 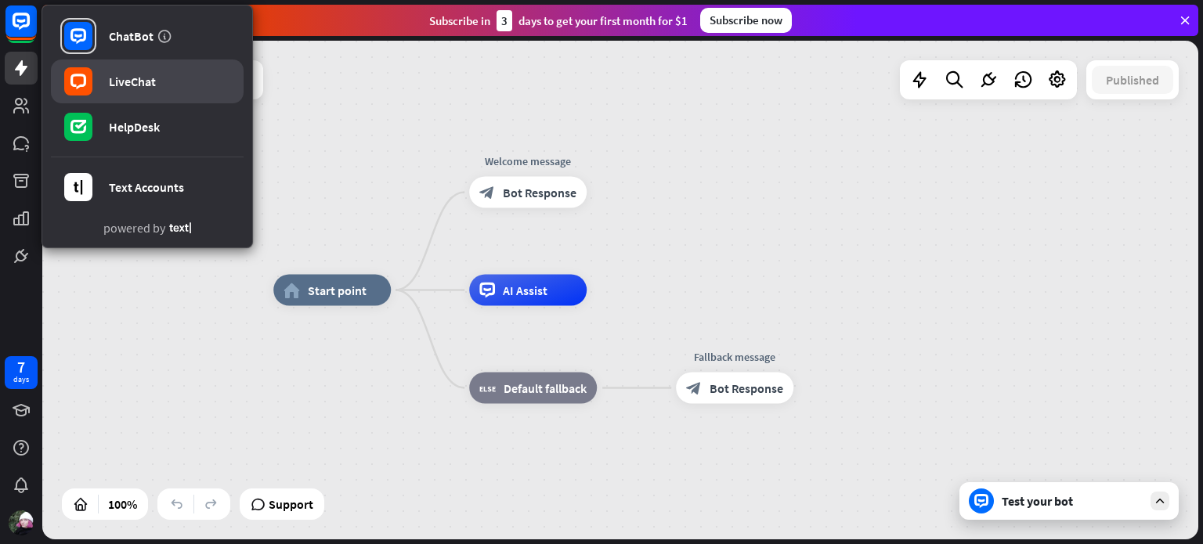 I want to click on button: Open LiveChat chat widget, so click(x=36, y=30).